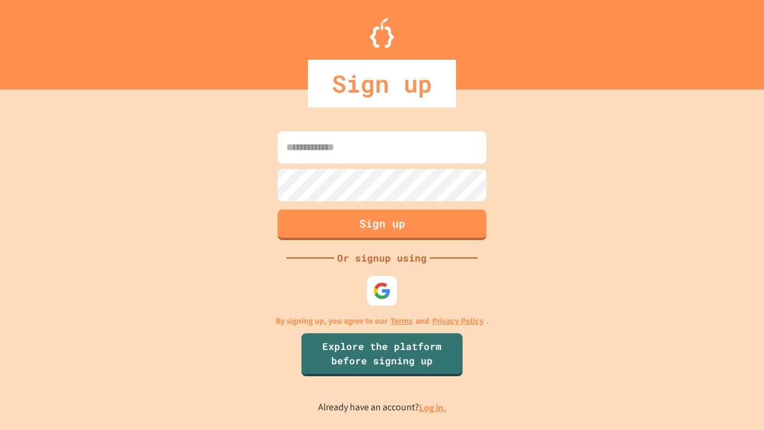  What do you see at coordinates (382, 291) in the screenshot?
I see `img: google-icon.svg` at bounding box center [382, 291].